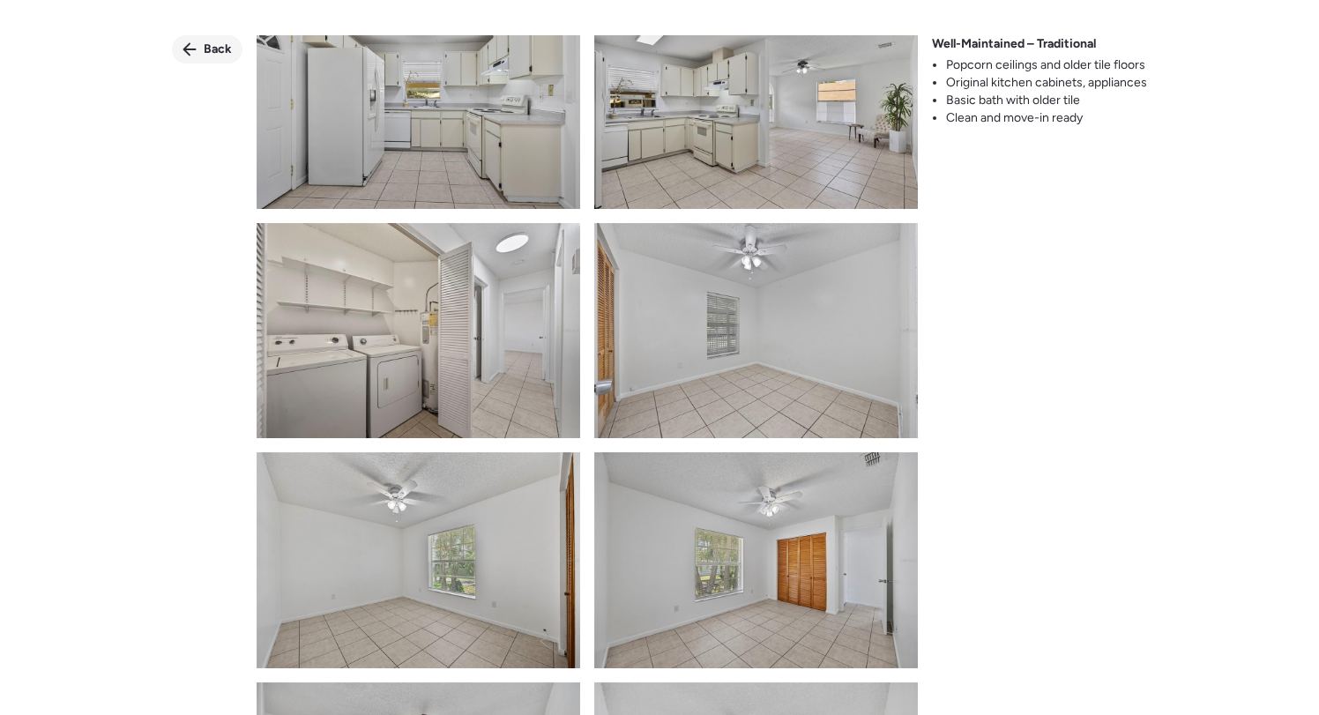 The width and height of the screenshot is (1319, 715). Describe the element at coordinates (1047, 65) in the screenshot. I see `li: Popcorn ceilings and older tile floors` at that location.